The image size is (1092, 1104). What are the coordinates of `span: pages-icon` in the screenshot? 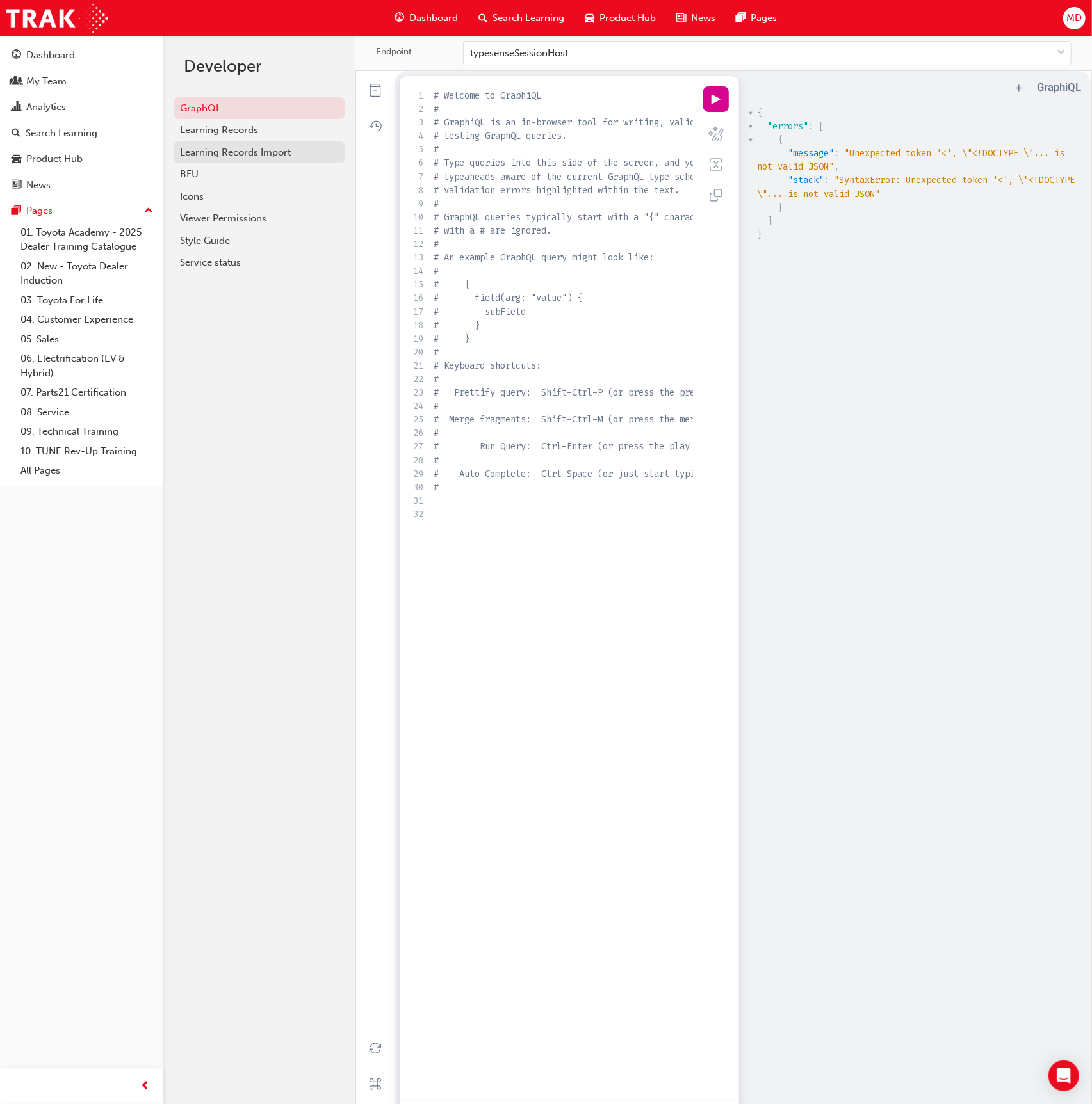 It's located at (740, 18).